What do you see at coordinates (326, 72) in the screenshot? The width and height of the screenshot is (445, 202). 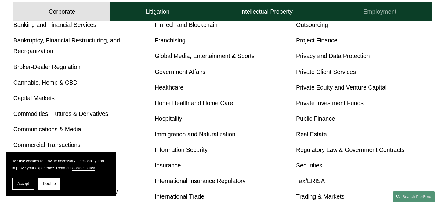 I see `a: Private Client Services` at bounding box center [326, 72].